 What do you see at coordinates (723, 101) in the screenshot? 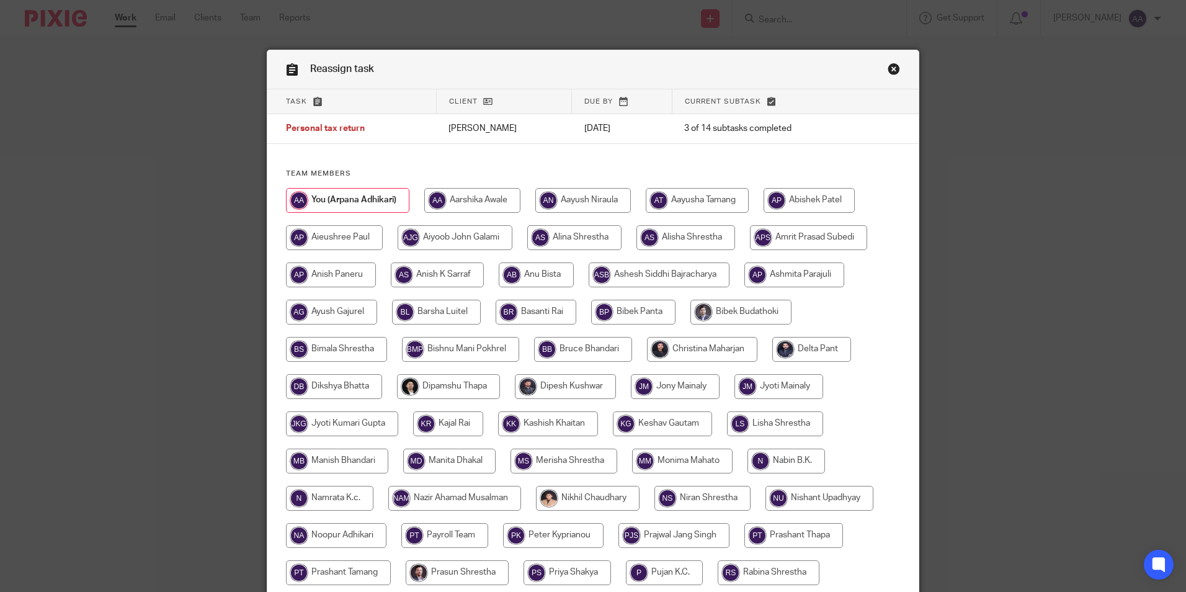
I see `span: Current subtask` at bounding box center [723, 101].